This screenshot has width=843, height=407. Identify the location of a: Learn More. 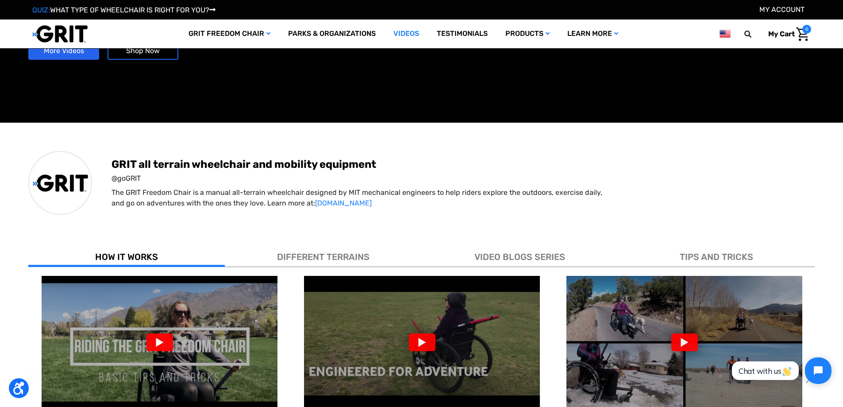
(593, 34).